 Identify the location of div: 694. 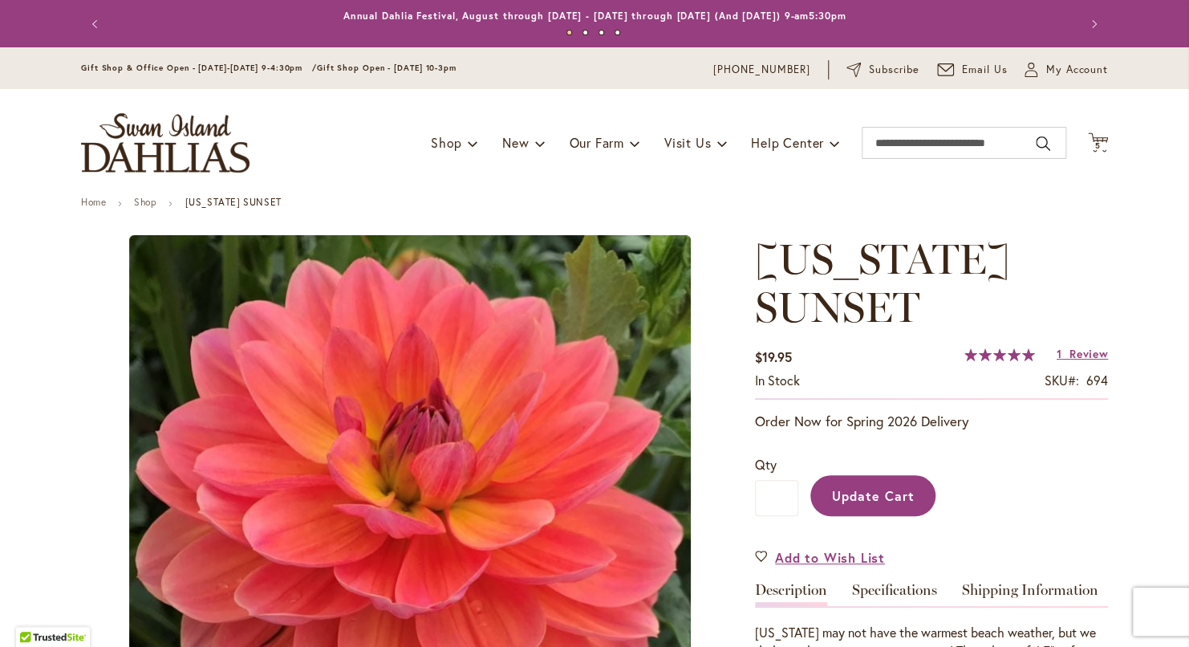
(1097, 380).